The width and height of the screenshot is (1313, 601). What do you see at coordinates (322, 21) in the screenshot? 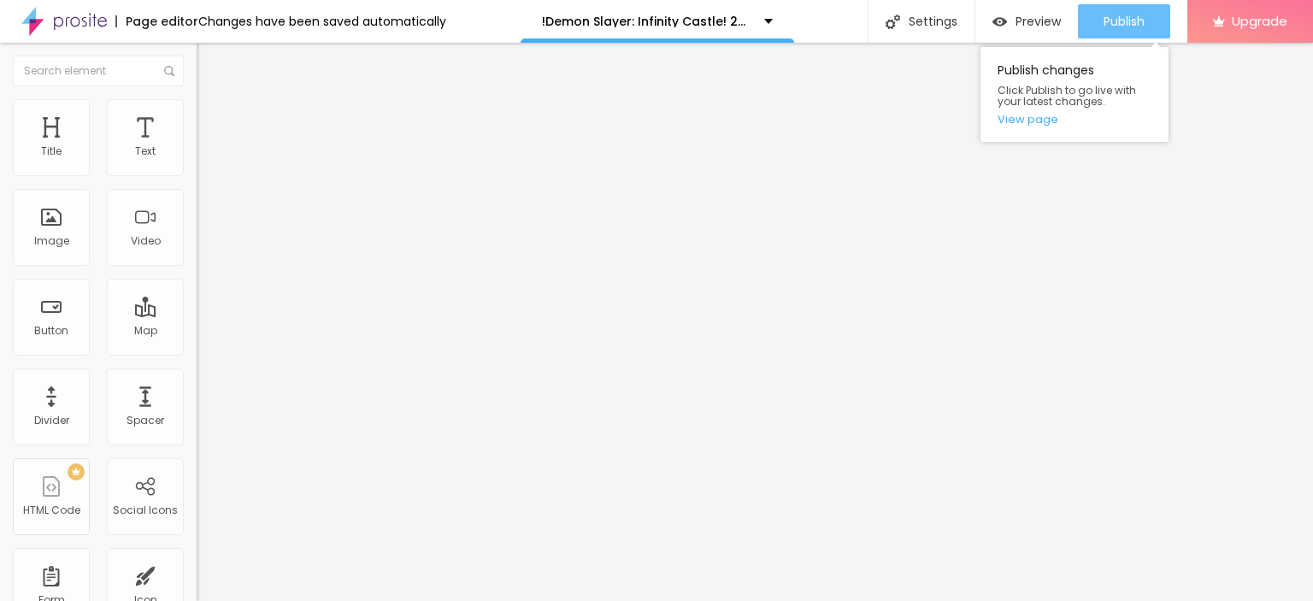
I see `div: Changes have been saved automatically` at bounding box center [322, 21].